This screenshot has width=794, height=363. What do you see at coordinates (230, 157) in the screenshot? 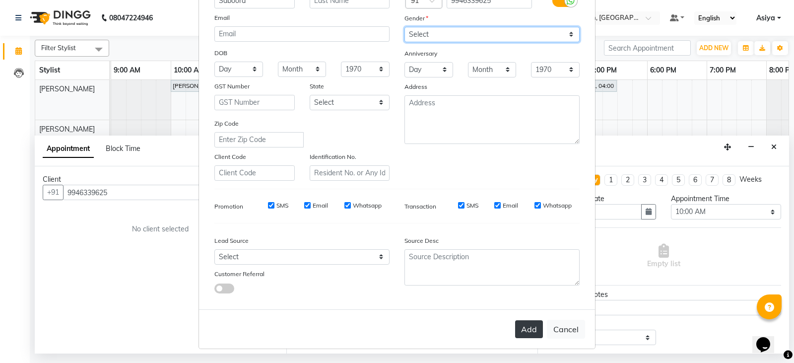
I see `label: Client Code` at bounding box center [230, 157].